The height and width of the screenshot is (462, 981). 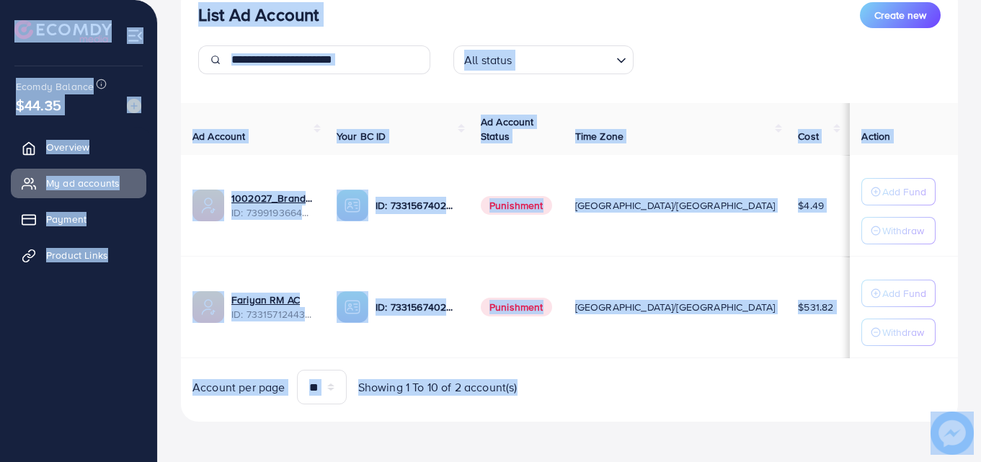 What do you see at coordinates (543, 60) in the screenshot?
I see `div: Search for option` at bounding box center [543, 60].